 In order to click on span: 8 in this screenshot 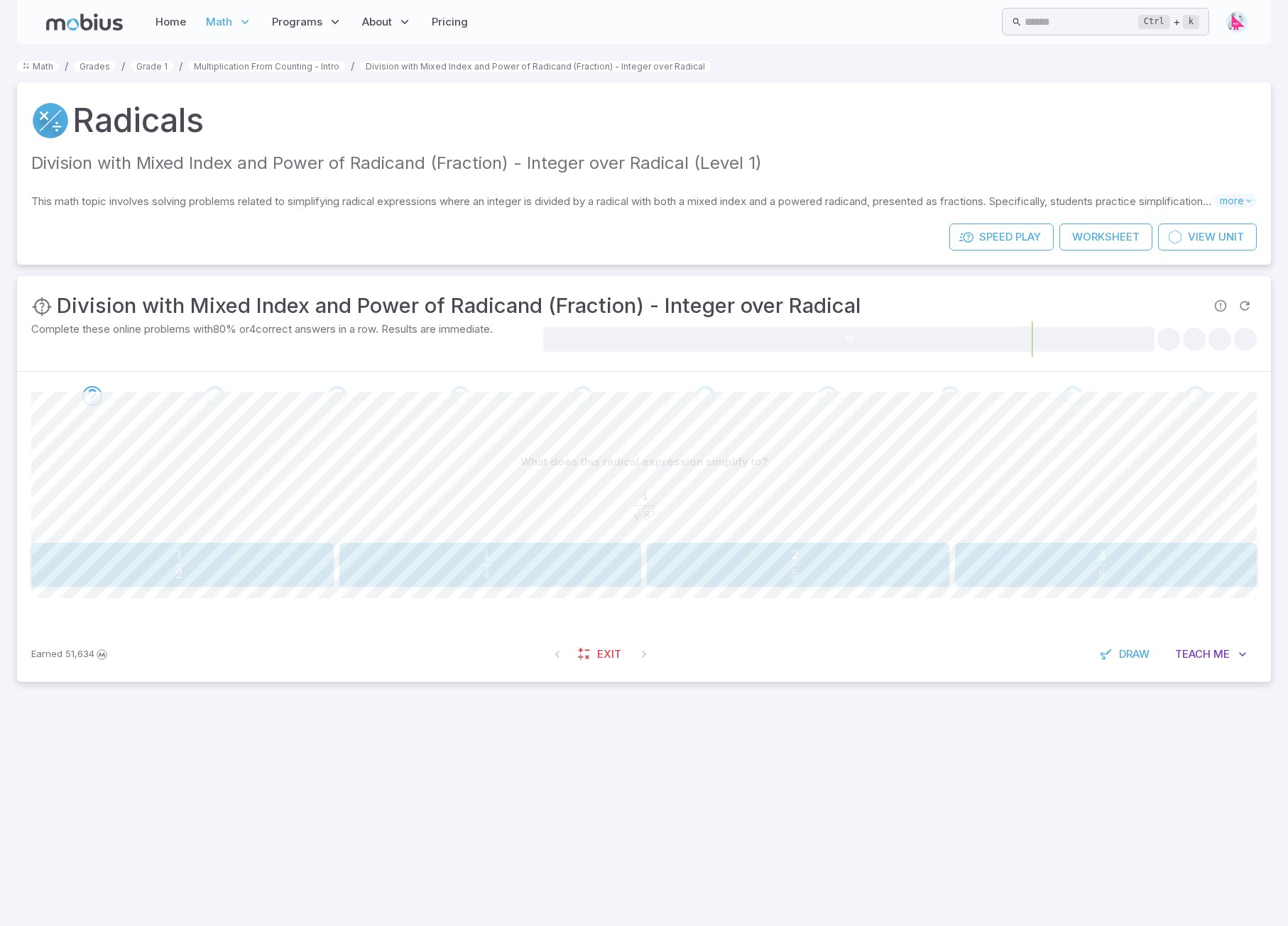, I will do `click(1102, 574)`.